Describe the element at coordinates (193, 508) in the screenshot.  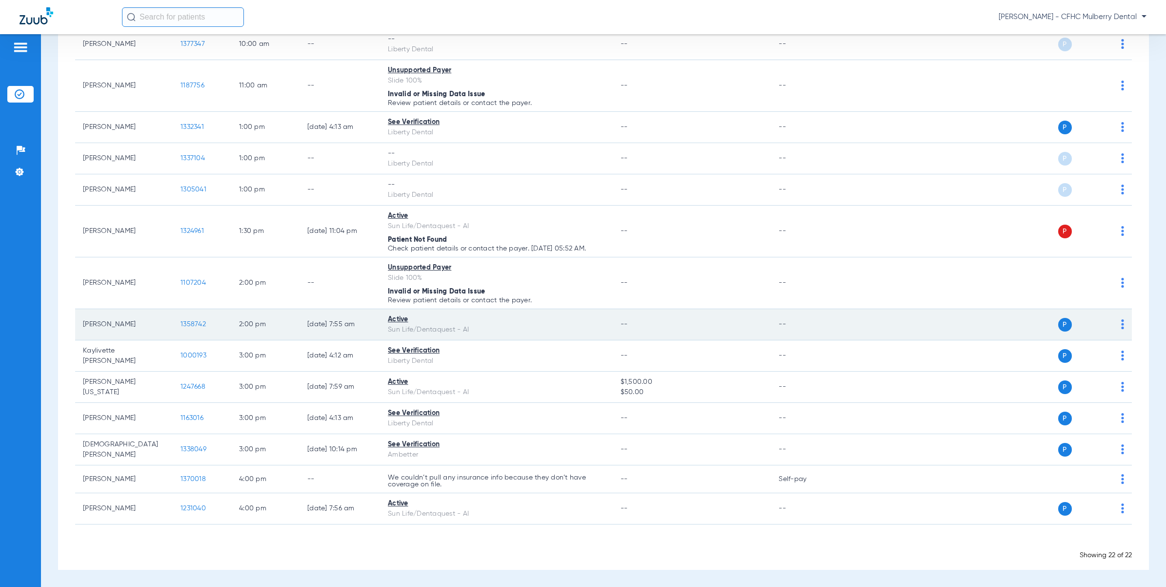
I see `span: 1231040` at that location.